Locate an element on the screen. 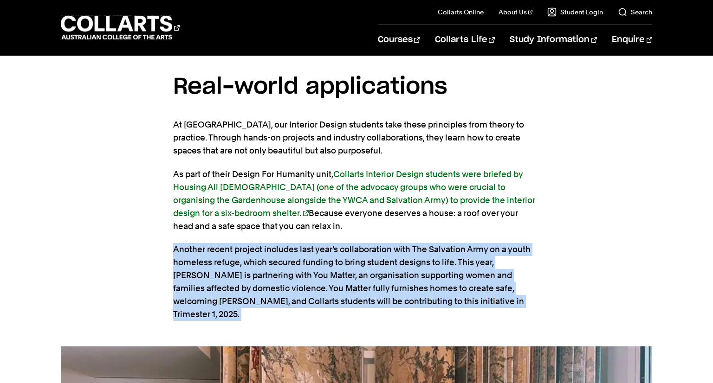  a: Study Information is located at coordinates (553, 40).